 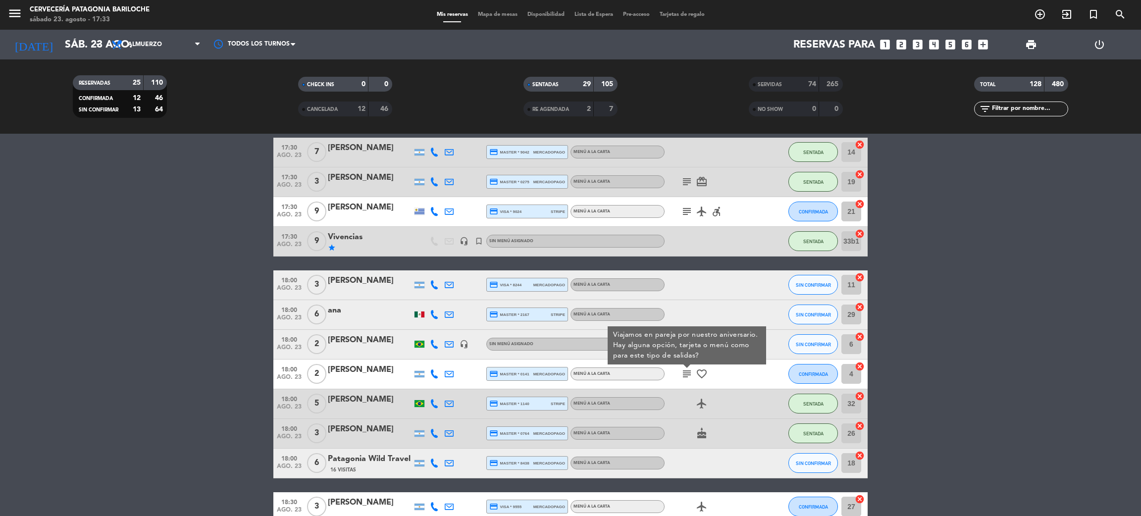 What do you see at coordinates (160, 109) in the screenshot?
I see `strong: 64` at bounding box center [160, 109].